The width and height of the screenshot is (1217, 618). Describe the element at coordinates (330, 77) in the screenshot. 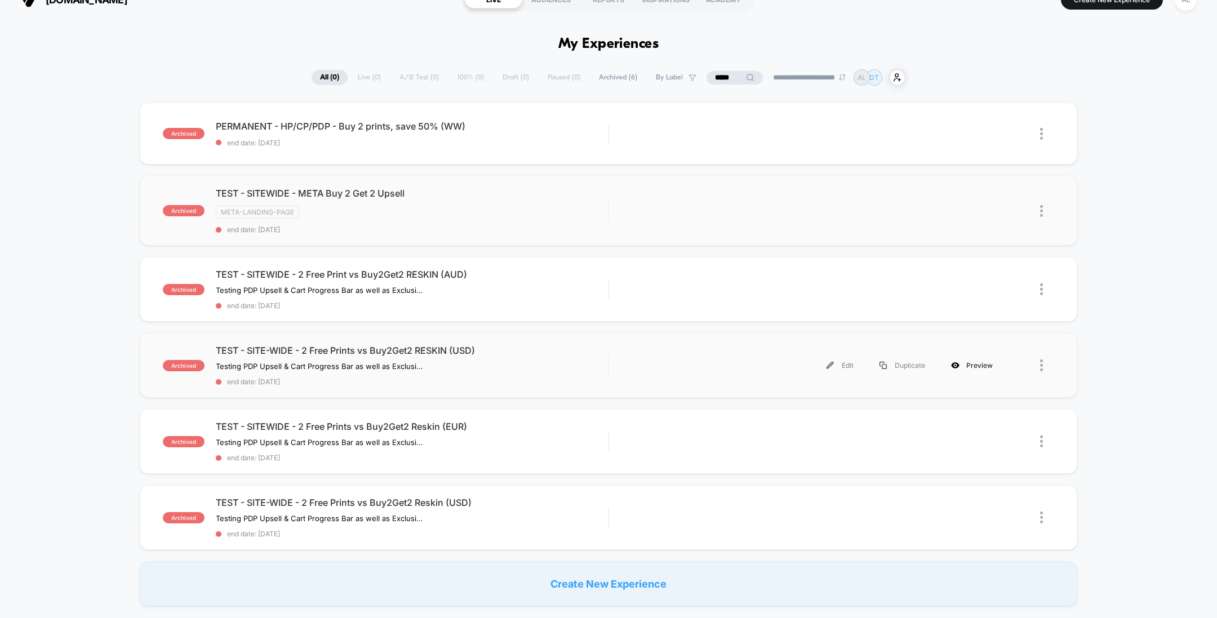

I see `span: All ( 0 )` at that location.